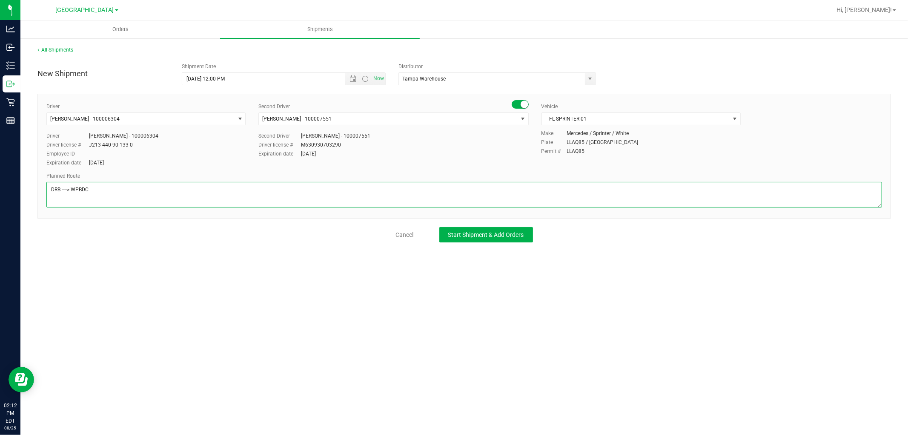  I want to click on label: Employee ID, so click(68, 154).